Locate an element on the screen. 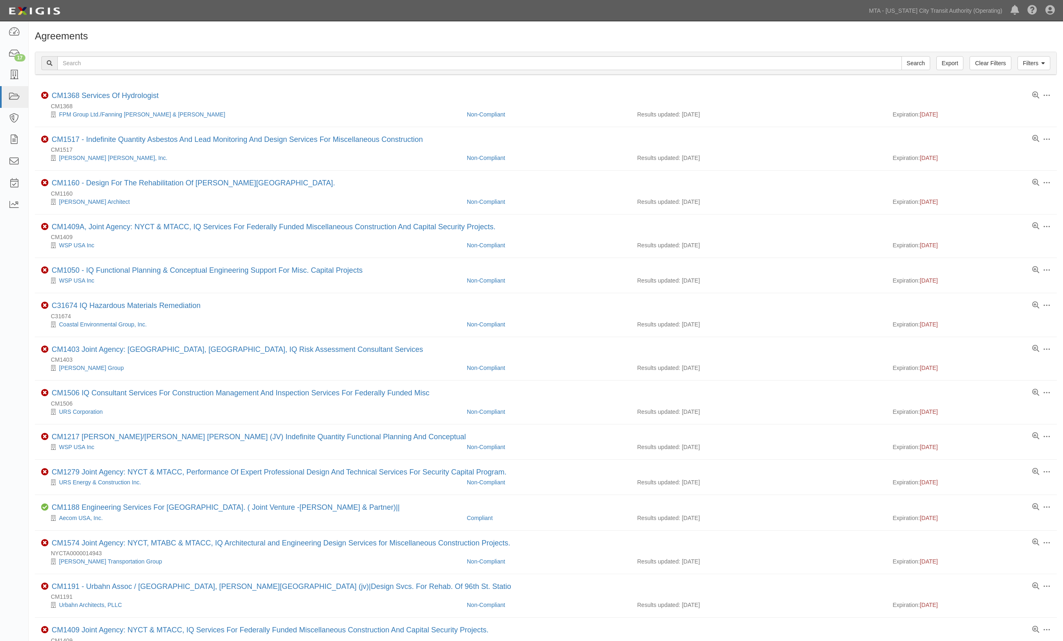 This screenshot has height=641, width=1063. a: CM1050 - IQ Functional Planning & Conceptual Engineering Support For Misc. Capital Projects is located at coordinates (207, 270).